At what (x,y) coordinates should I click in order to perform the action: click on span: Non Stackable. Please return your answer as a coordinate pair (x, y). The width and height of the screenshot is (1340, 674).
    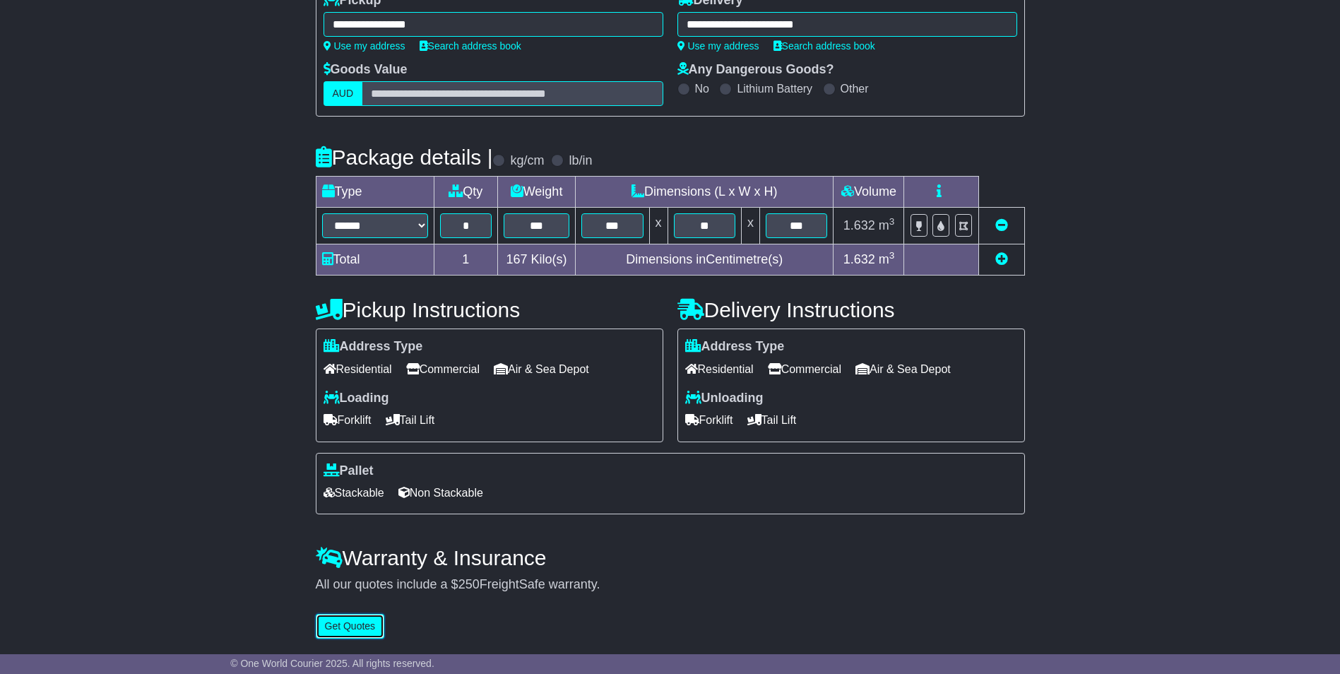
    Looking at the image, I should click on (441, 492).